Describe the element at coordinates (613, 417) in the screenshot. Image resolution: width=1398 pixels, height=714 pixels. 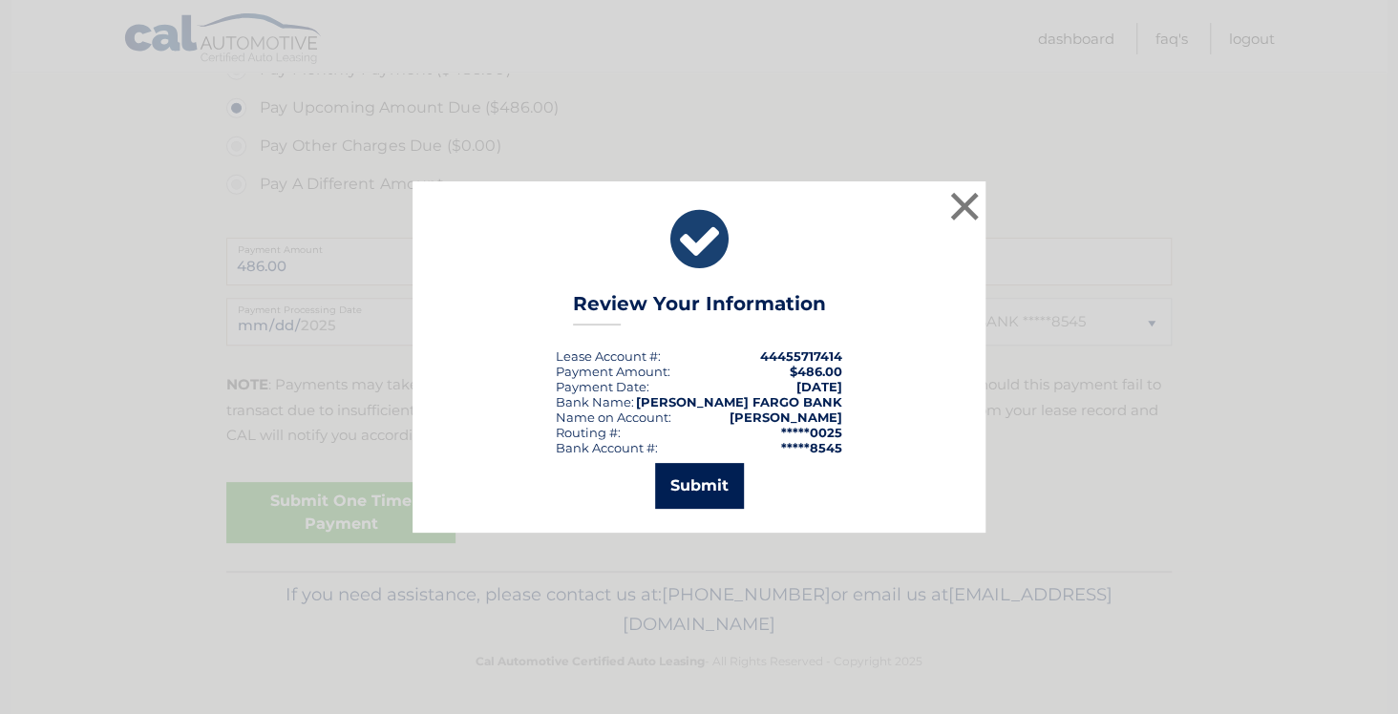
I see `div: Name on Account:` at that location.